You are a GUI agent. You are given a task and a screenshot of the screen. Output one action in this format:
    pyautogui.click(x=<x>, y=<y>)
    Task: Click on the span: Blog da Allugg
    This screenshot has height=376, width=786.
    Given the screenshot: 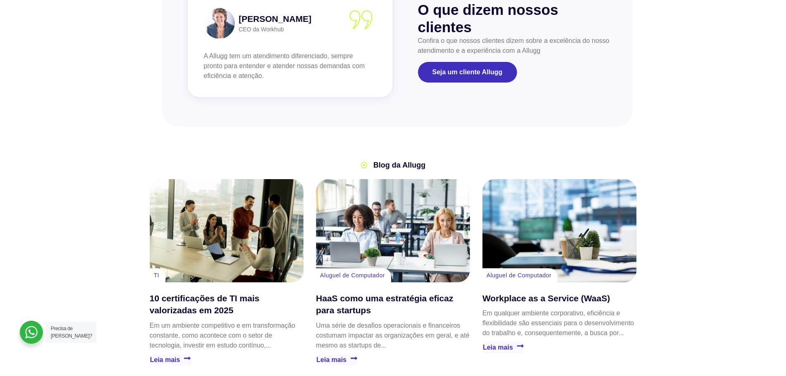 What is the action you would take?
    pyautogui.click(x=398, y=165)
    